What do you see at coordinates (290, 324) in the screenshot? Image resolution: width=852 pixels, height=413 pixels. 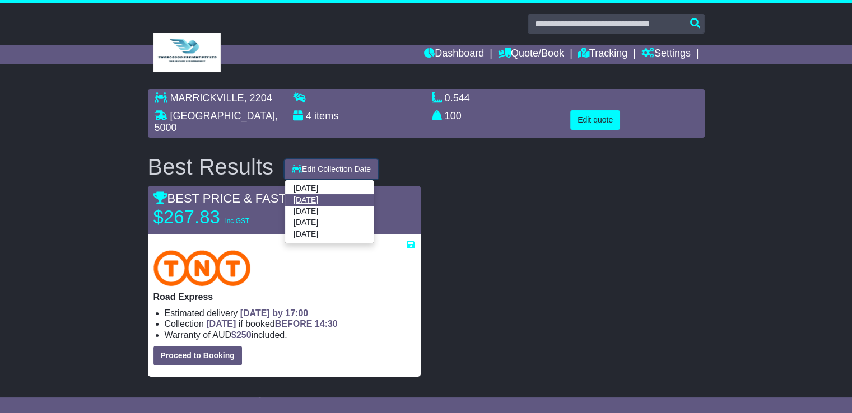 I see `li: Collection` at bounding box center [290, 324].